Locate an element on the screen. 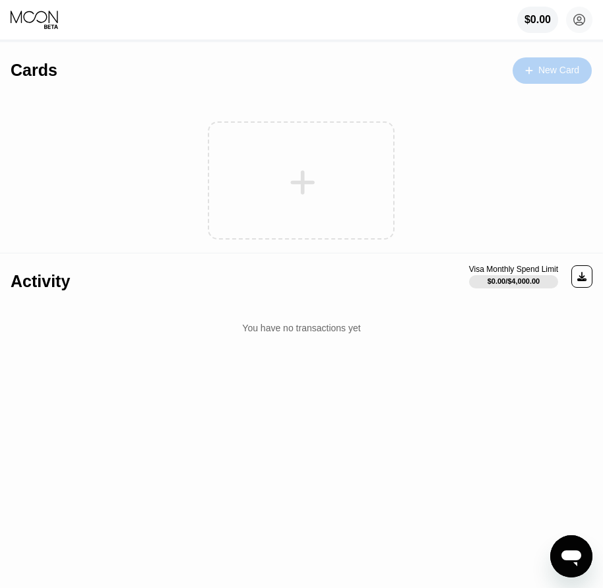  div: Activity is located at coordinates (40, 281).